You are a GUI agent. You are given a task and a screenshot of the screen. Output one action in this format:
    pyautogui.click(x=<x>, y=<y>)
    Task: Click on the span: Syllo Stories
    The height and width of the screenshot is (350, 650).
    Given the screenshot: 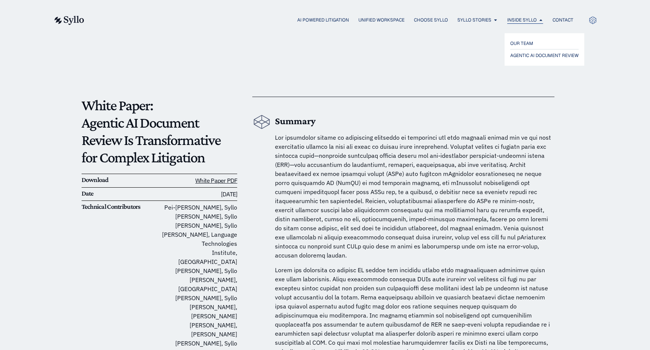 What is the action you would take?
    pyautogui.click(x=474, y=20)
    